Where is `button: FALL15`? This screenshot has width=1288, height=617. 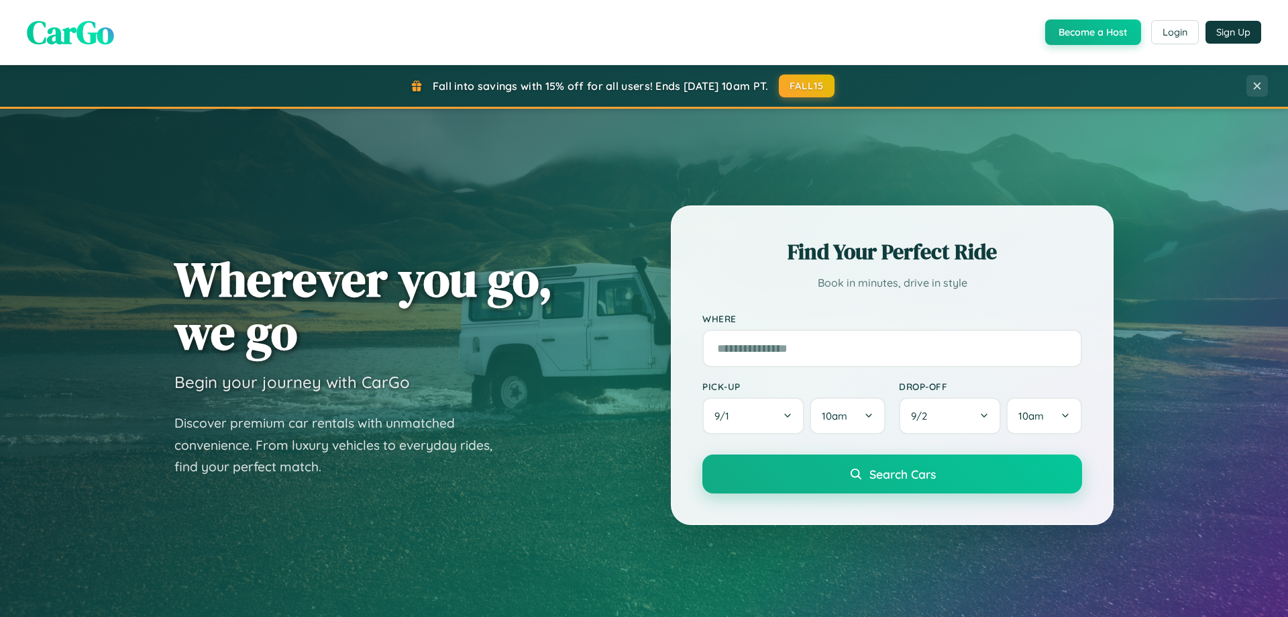 button: FALL15 is located at coordinates (807, 86).